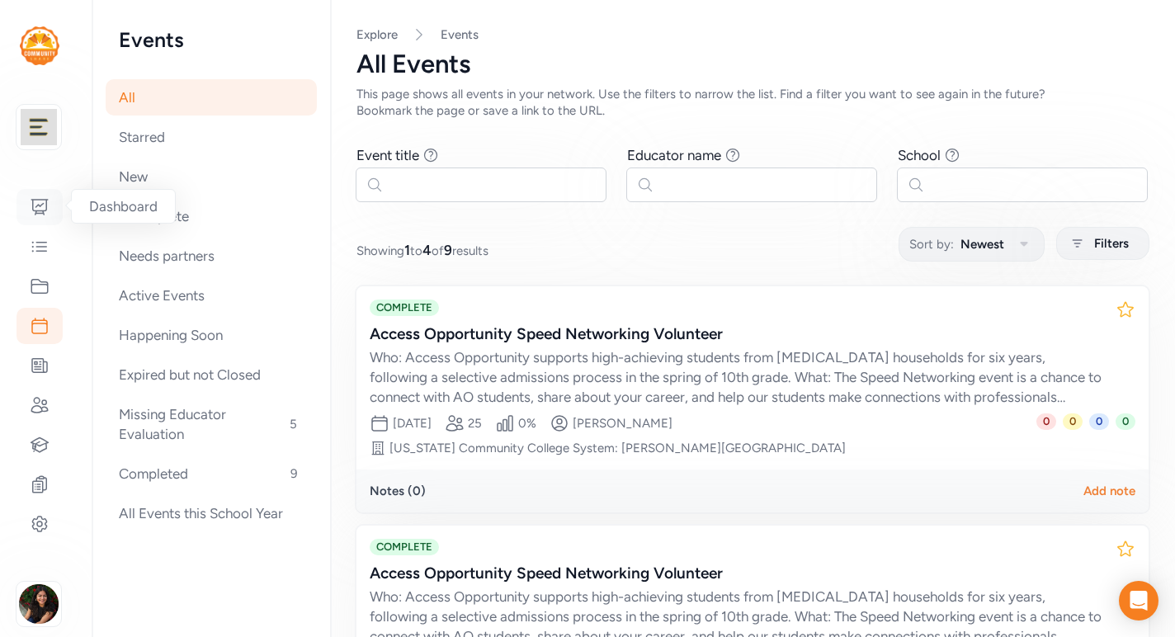  I want to click on div: Open Intercom Messenger, so click(1139, 601).